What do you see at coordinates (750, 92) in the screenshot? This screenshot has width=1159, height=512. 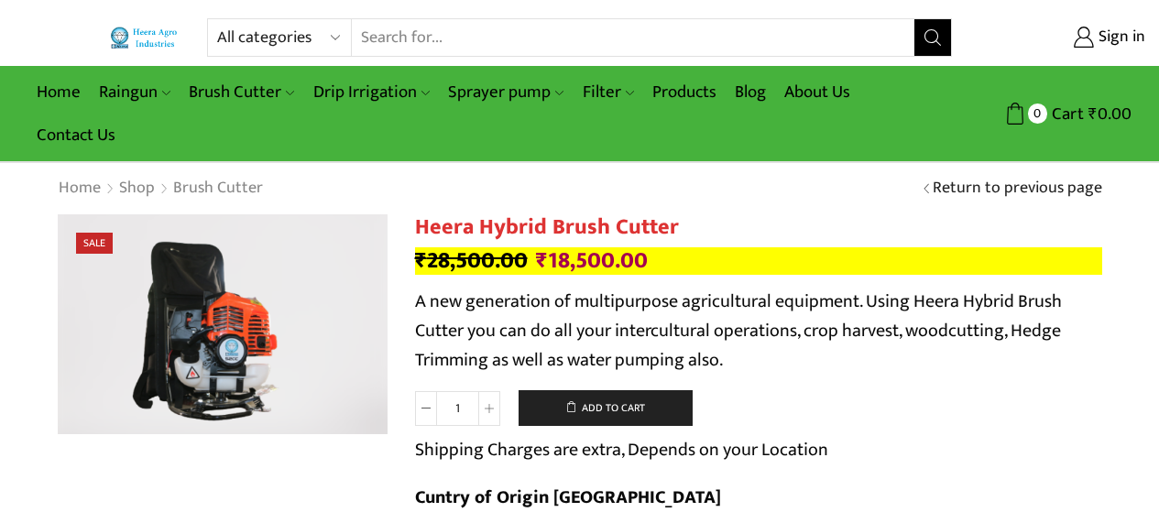 I see `a: Blog` at bounding box center [750, 92].